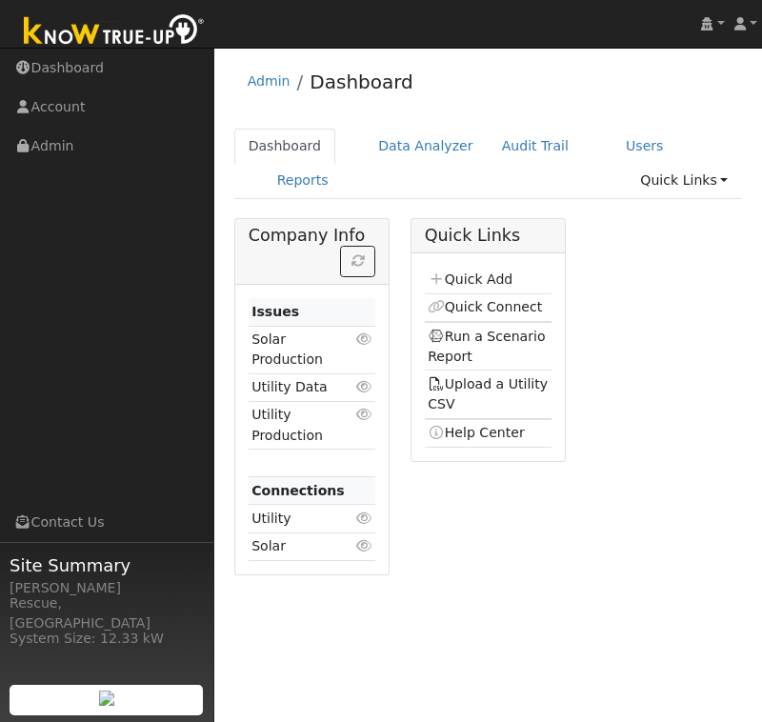 This screenshot has width=762, height=722. What do you see at coordinates (535, 146) in the screenshot?
I see `a: Audit Trail` at bounding box center [535, 146].